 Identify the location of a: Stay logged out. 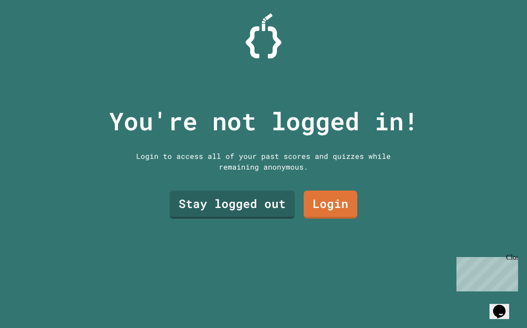
(232, 205).